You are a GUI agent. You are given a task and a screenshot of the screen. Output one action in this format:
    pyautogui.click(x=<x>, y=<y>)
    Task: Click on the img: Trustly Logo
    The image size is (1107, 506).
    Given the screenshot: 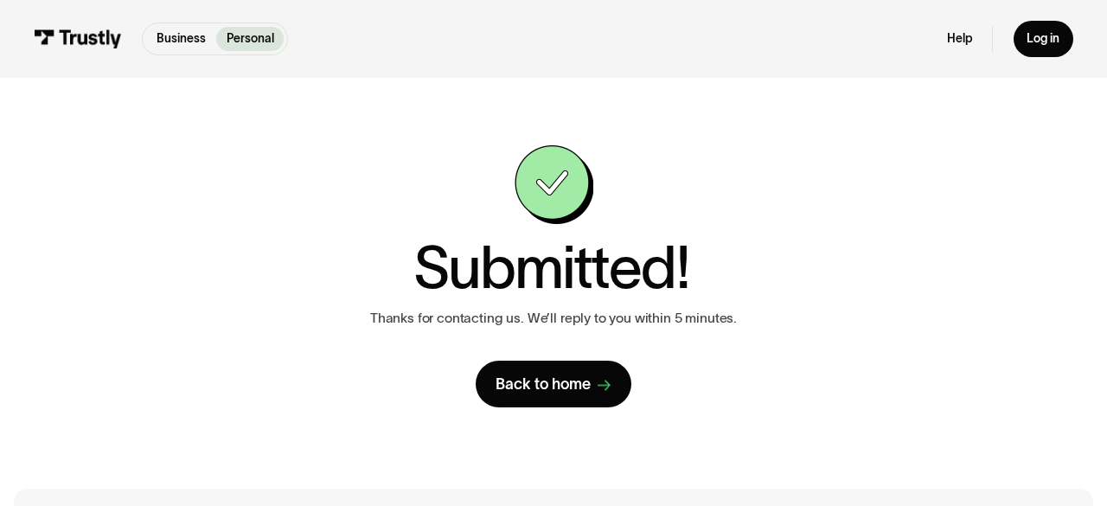 What is the action you would take?
    pyautogui.click(x=78, y=39)
    